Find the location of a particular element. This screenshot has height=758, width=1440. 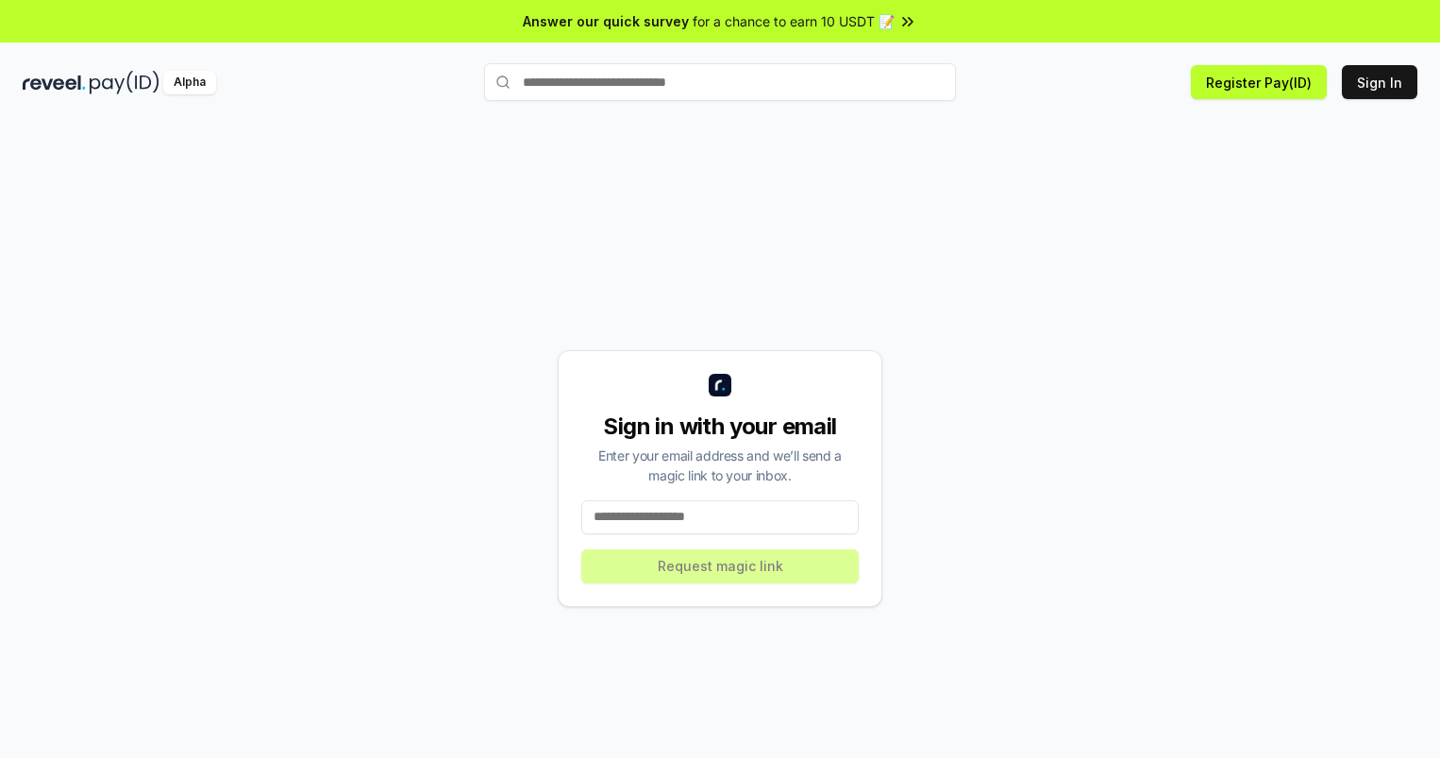

div: Enter your email address and we’ll send a magic link to your inbox. is located at coordinates (720, 465).